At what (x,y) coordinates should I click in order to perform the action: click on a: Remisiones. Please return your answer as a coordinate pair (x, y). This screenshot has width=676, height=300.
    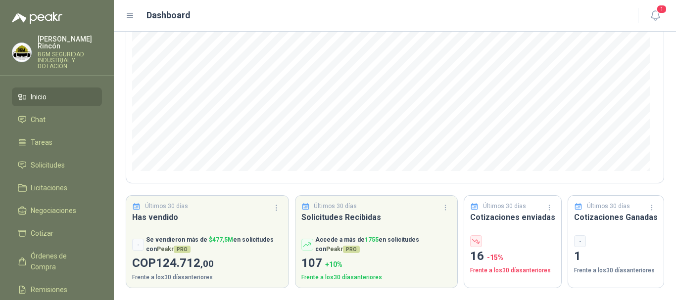
    Looking at the image, I should click on (57, 290).